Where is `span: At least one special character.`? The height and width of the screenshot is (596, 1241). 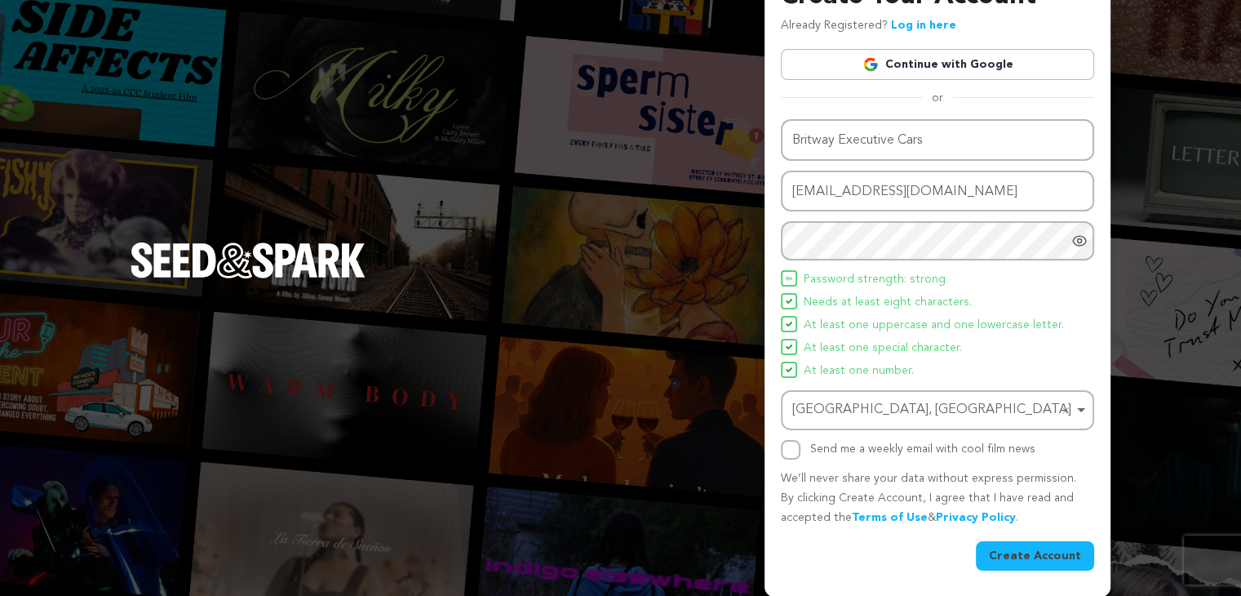 span: At least one special character. is located at coordinates (883, 348).